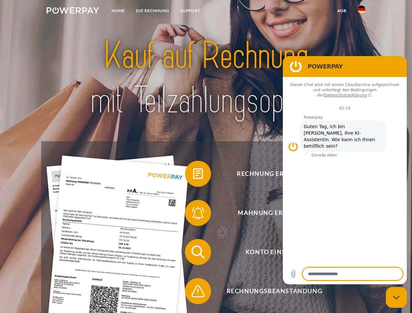 The image size is (412, 313). Describe the element at coordinates (361, 9) in the screenshot. I see `img: de` at that location.